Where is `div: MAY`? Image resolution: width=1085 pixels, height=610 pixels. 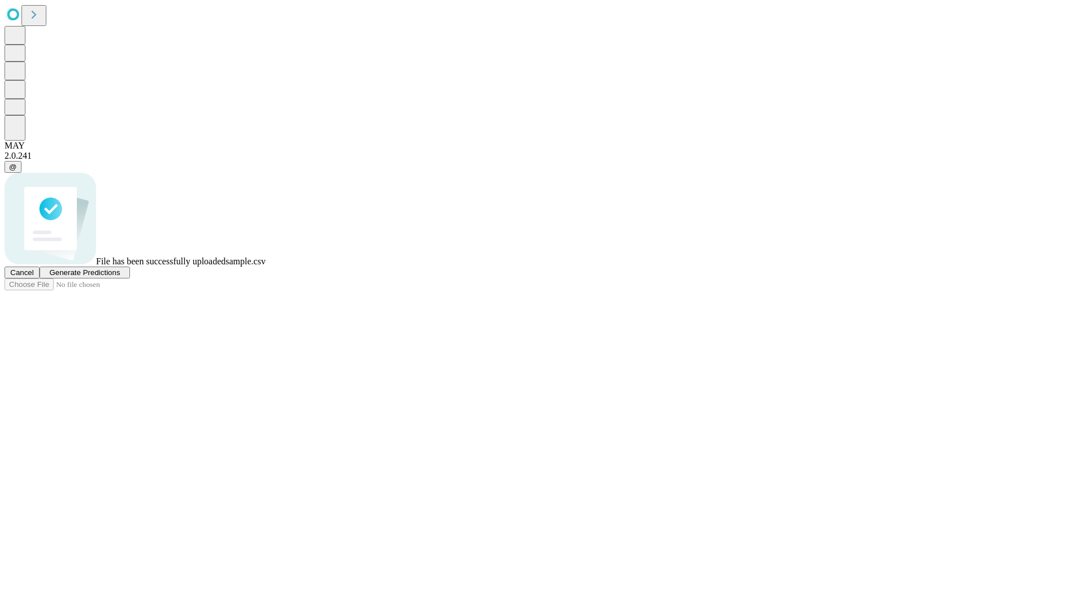
div: MAY is located at coordinates (542, 146).